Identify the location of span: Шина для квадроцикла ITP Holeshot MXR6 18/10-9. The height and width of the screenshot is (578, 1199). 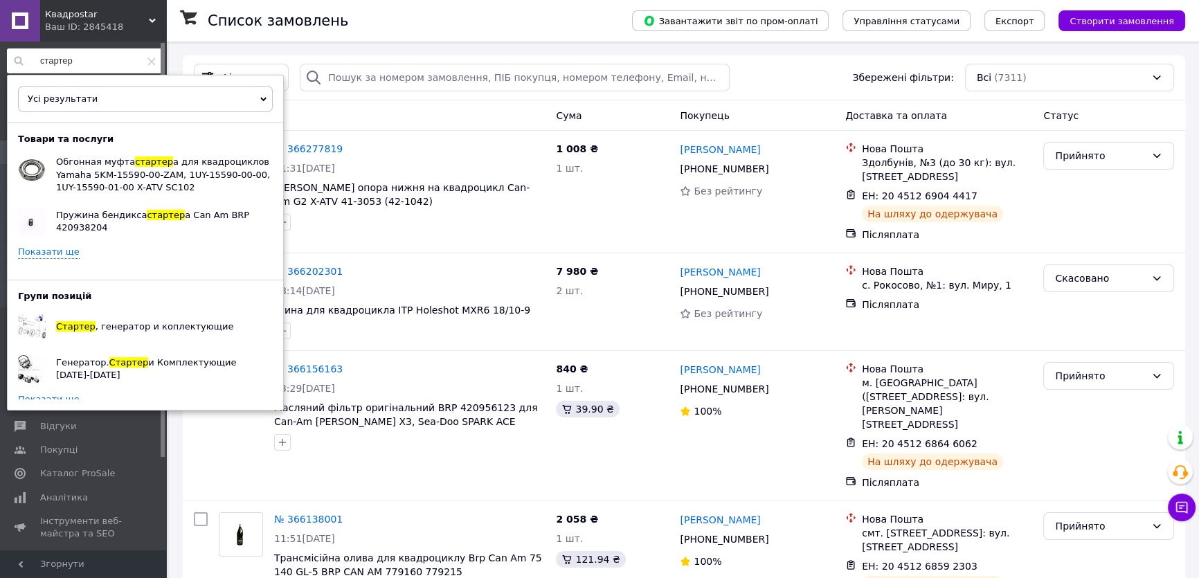
(402, 310).